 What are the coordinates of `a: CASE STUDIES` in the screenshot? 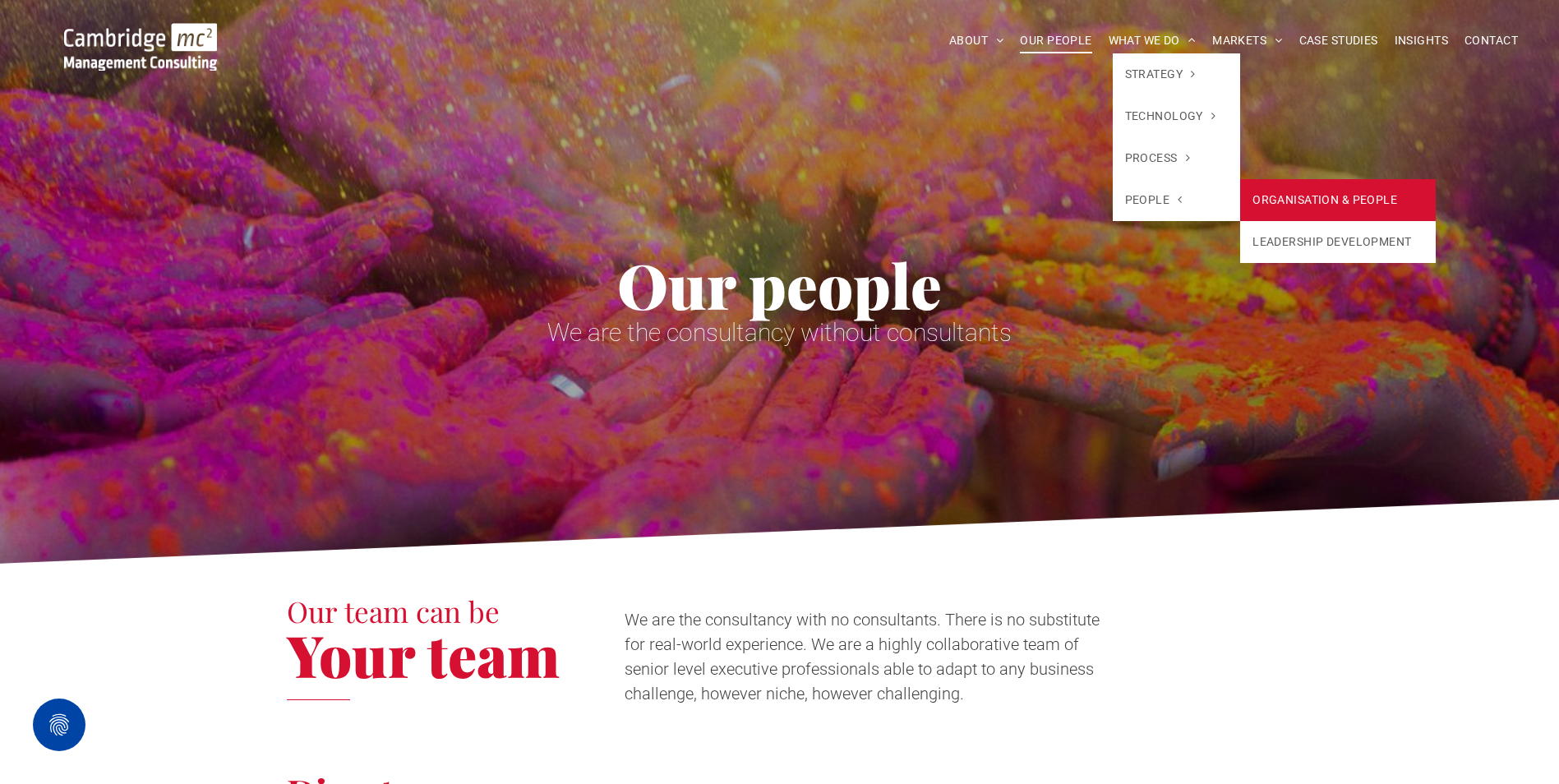 It's located at (1339, 40).